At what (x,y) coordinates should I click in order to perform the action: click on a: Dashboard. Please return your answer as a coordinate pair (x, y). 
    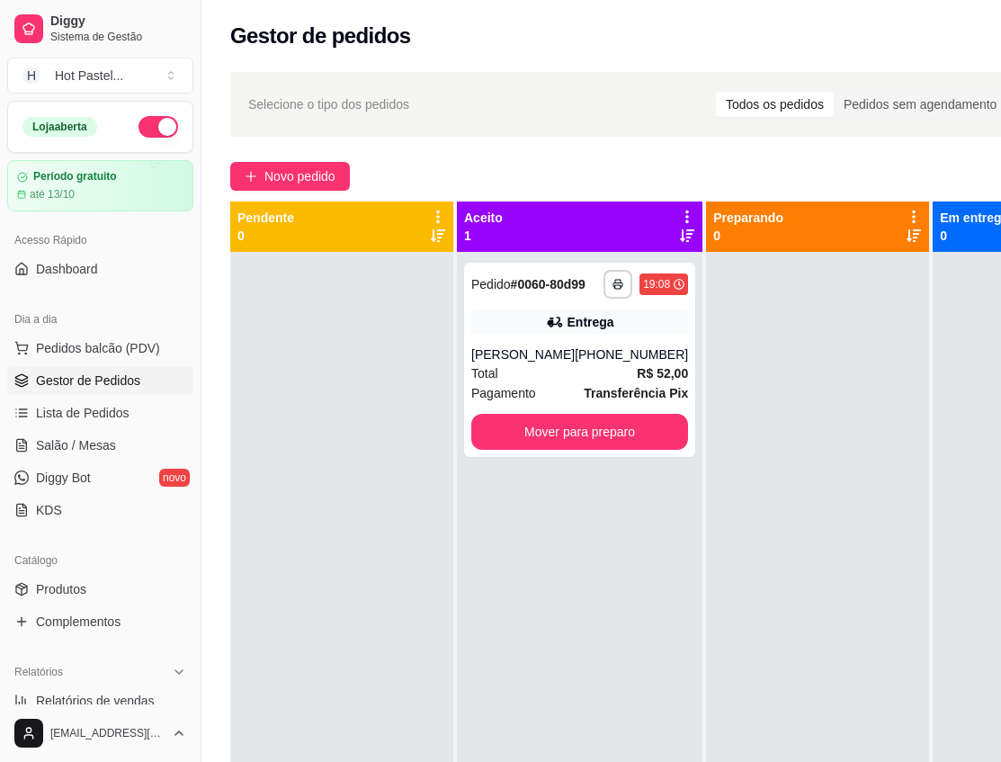
    Looking at the image, I should click on (100, 269).